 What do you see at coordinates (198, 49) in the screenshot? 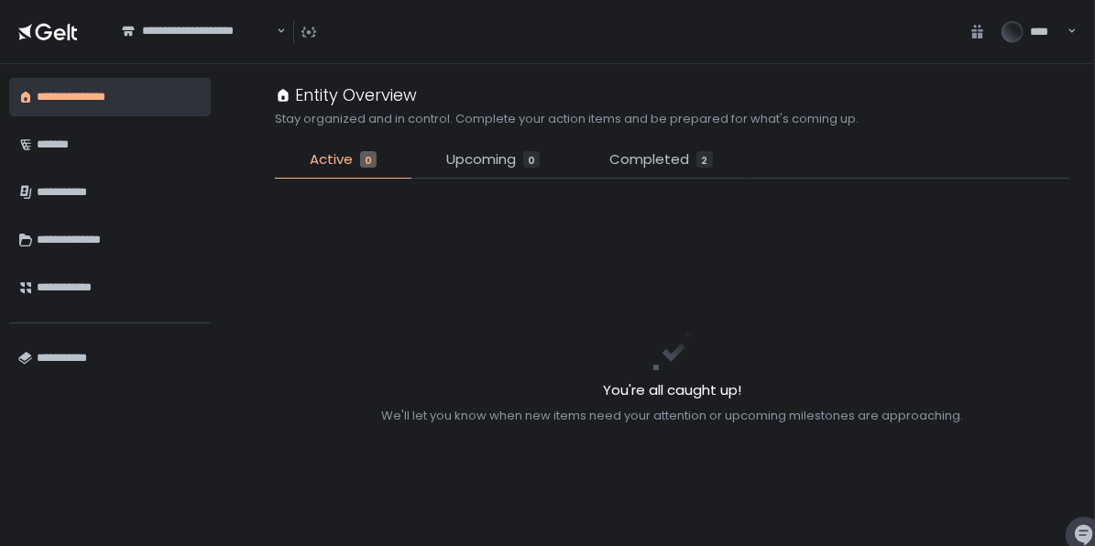
I see `input: Search for option` at bounding box center [198, 49].